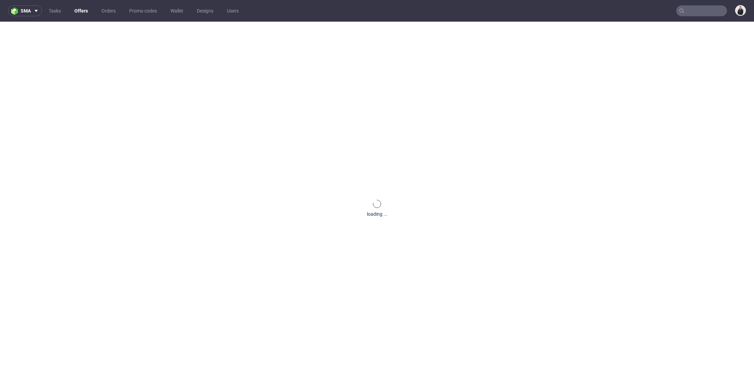 The image size is (754, 374). What do you see at coordinates (377, 214) in the screenshot?
I see `div: loading ...` at bounding box center [377, 214].